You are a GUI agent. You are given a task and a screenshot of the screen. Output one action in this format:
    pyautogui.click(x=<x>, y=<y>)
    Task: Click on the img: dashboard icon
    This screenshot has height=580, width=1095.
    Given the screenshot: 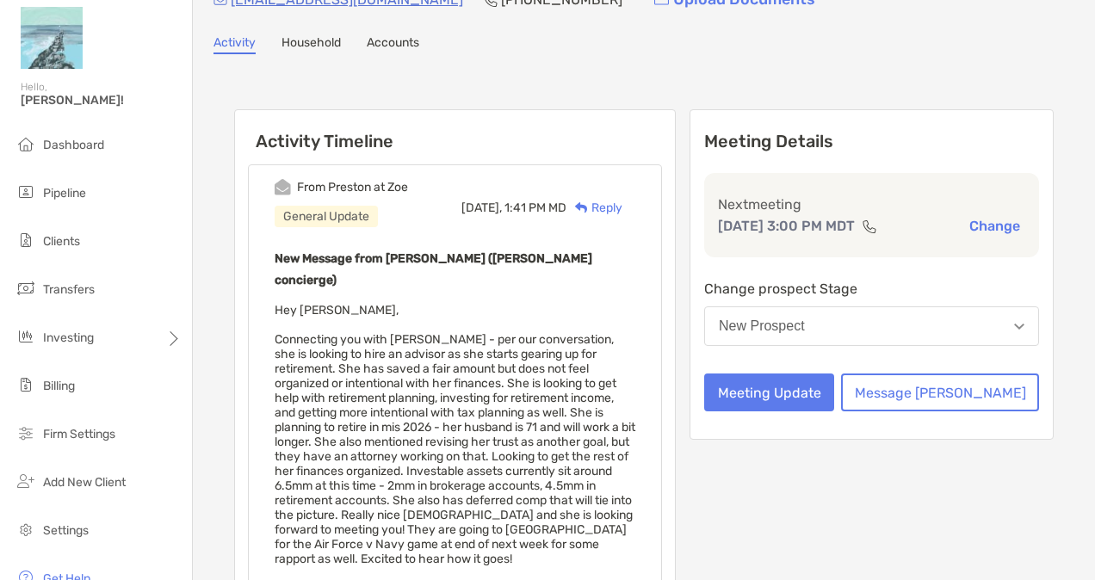 What is the action you would take?
    pyautogui.click(x=26, y=144)
    